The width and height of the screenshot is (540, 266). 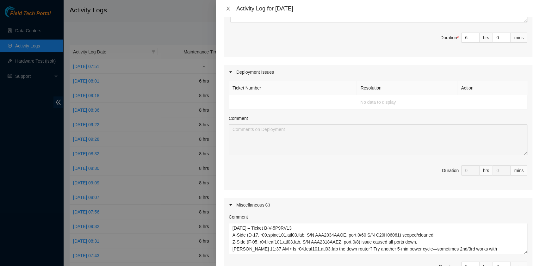 I want to click on span: info-circle, so click(x=268, y=205).